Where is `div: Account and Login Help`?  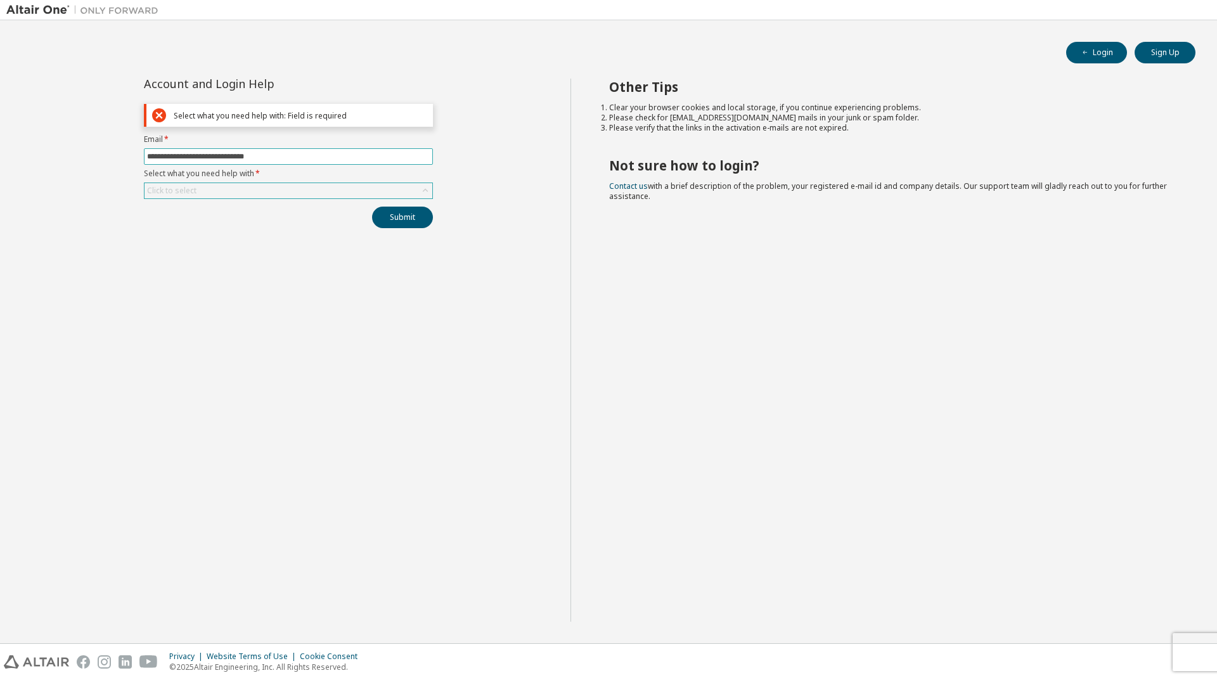 div: Account and Login Help is located at coordinates (259, 84).